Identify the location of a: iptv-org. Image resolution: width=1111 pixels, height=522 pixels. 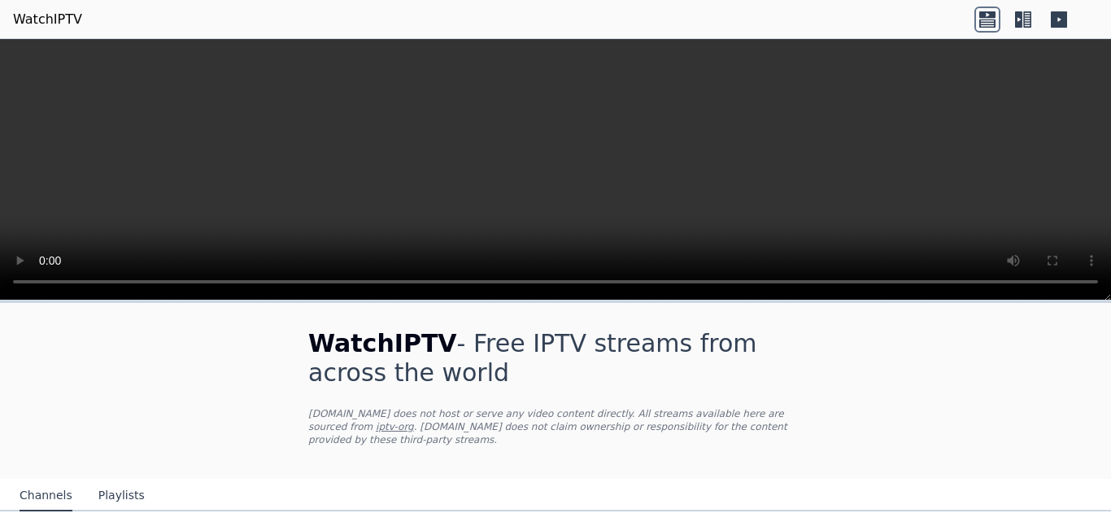
(395, 426).